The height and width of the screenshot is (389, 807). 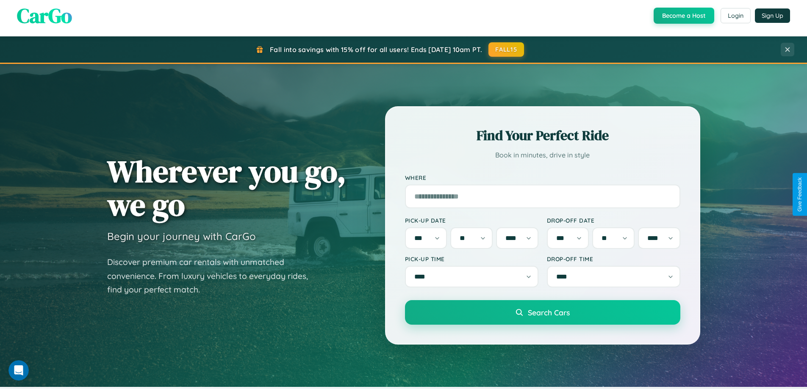 What do you see at coordinates (549, 313) in the screenshot?
I see `span: Search Cars` at bounding box center [549, 313].